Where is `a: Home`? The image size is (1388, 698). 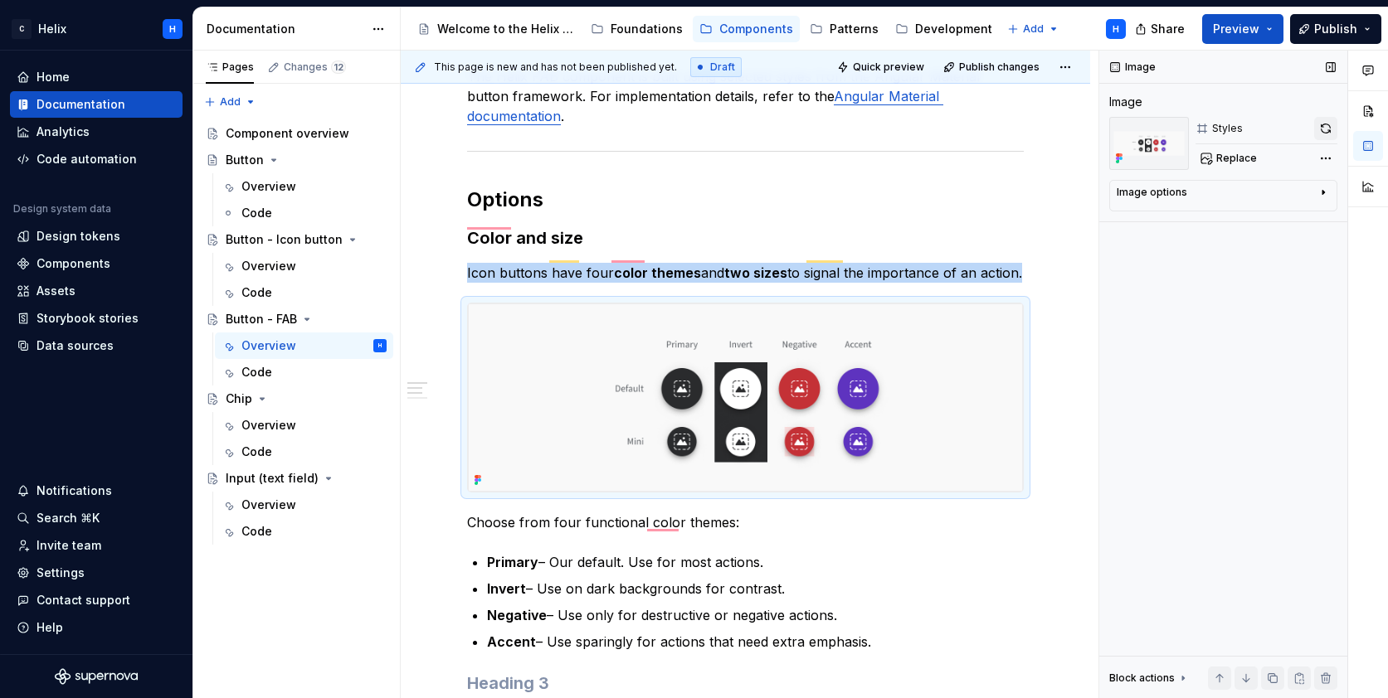
a: Home is located at coordinates (96, 77).